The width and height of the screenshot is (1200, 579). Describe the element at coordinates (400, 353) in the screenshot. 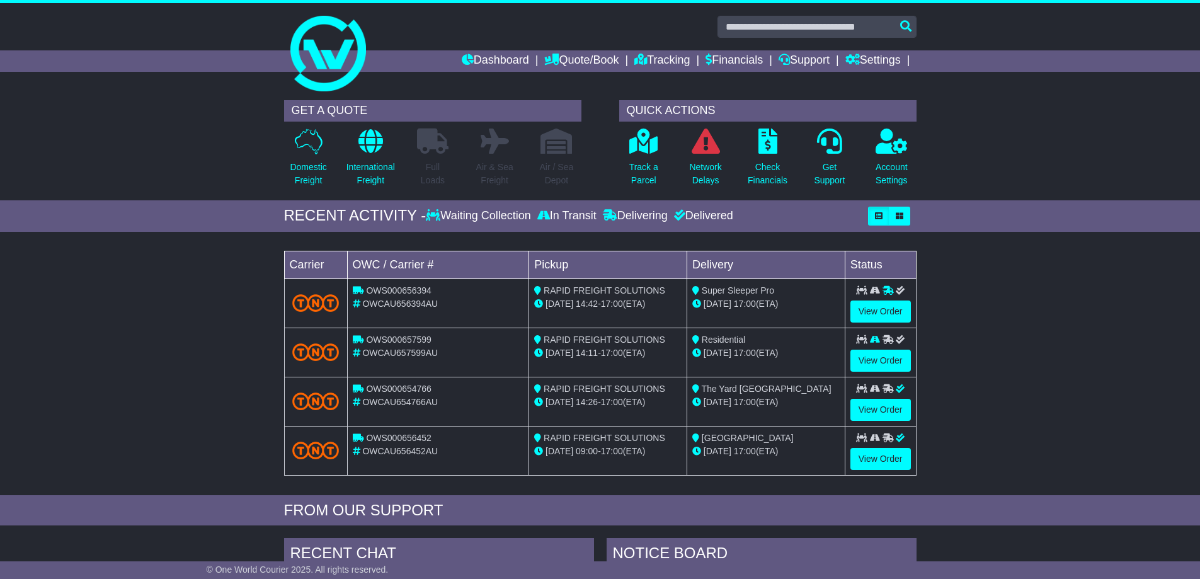

I see `span: OWCAU657599AU` at that location.